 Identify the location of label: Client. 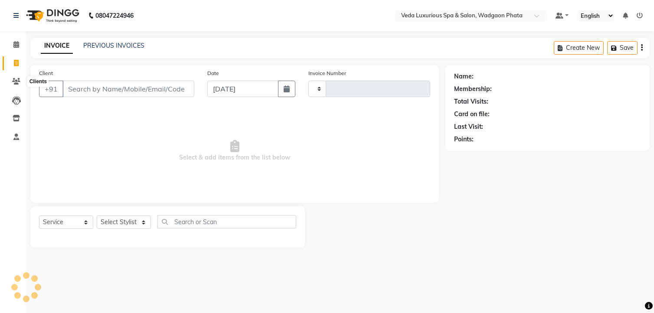
(46, 73).